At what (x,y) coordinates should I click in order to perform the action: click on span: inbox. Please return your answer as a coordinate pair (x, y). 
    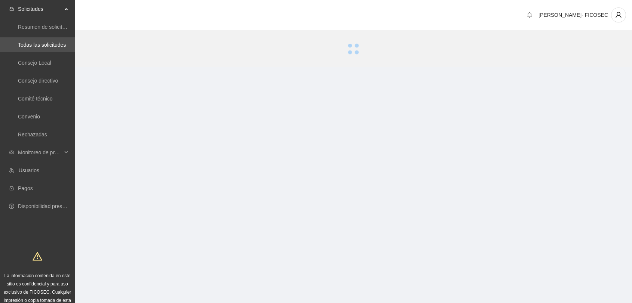
    Looking at the image, I should click on (12, 9).